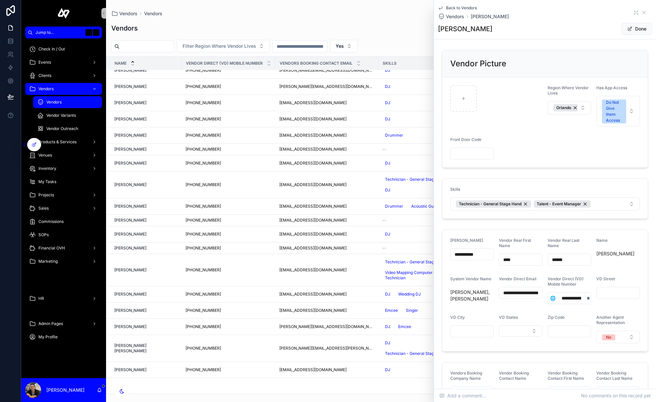 The width and height of the screenshot is (656, 402). What do you see at coordinates (68, 115) in the screenshot?
I see `a: Vendor Variants` at bounding box center [68, 115].